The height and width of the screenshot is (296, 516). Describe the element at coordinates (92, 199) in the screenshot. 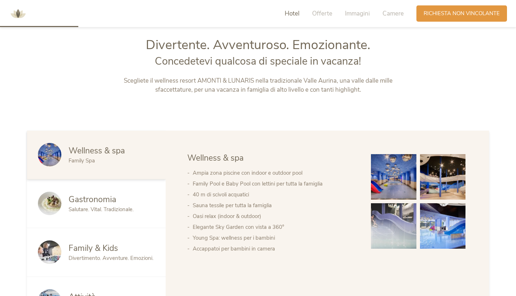

I see `span: Gastronomia` at that location.